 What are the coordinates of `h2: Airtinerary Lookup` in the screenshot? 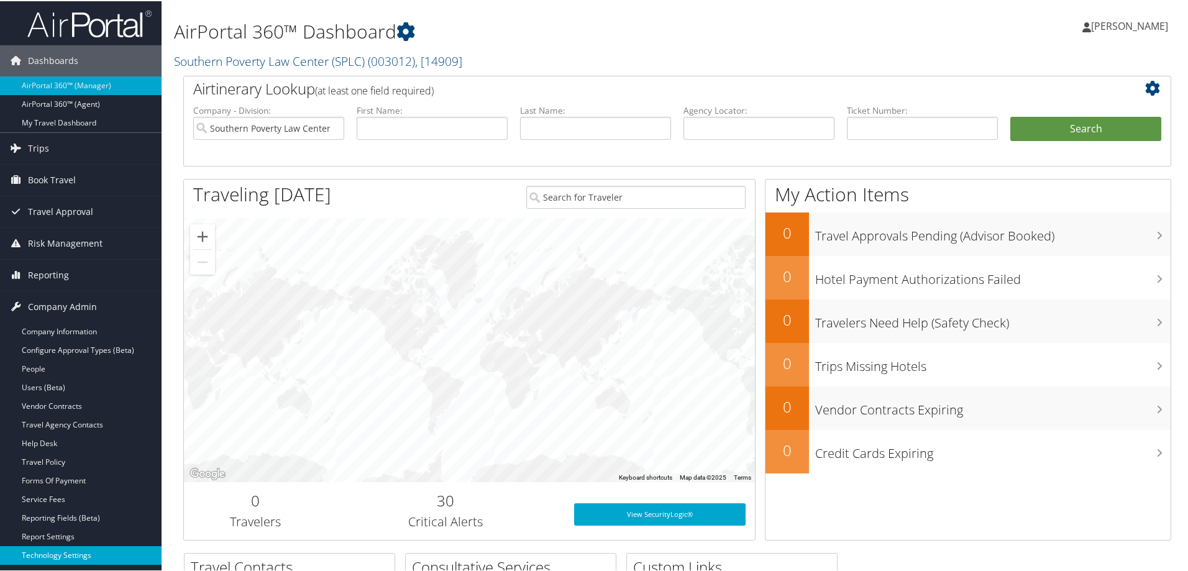 It's located at (636, 88).